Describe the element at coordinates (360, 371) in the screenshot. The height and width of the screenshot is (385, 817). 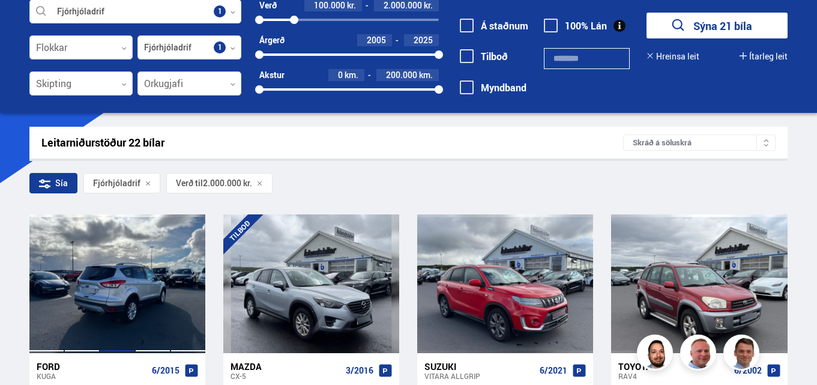
I see `span: 3/2016` at that location.